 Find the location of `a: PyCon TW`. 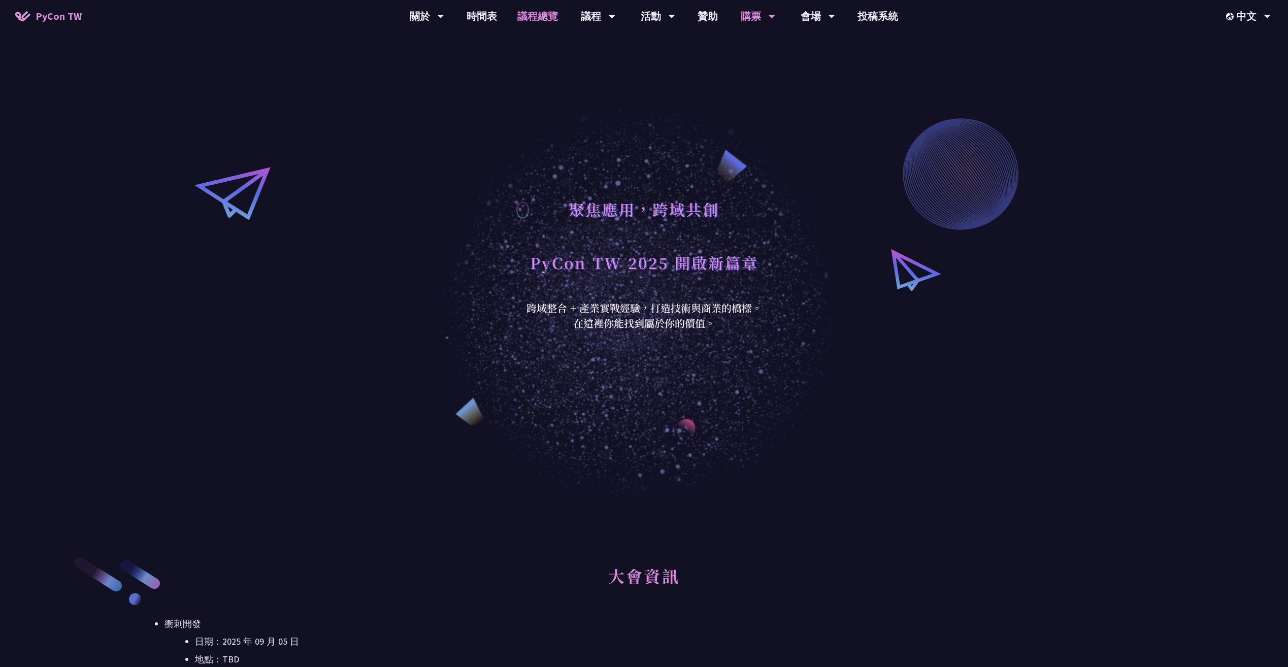

a: PyCon TW is located at coordinates (48, 16).